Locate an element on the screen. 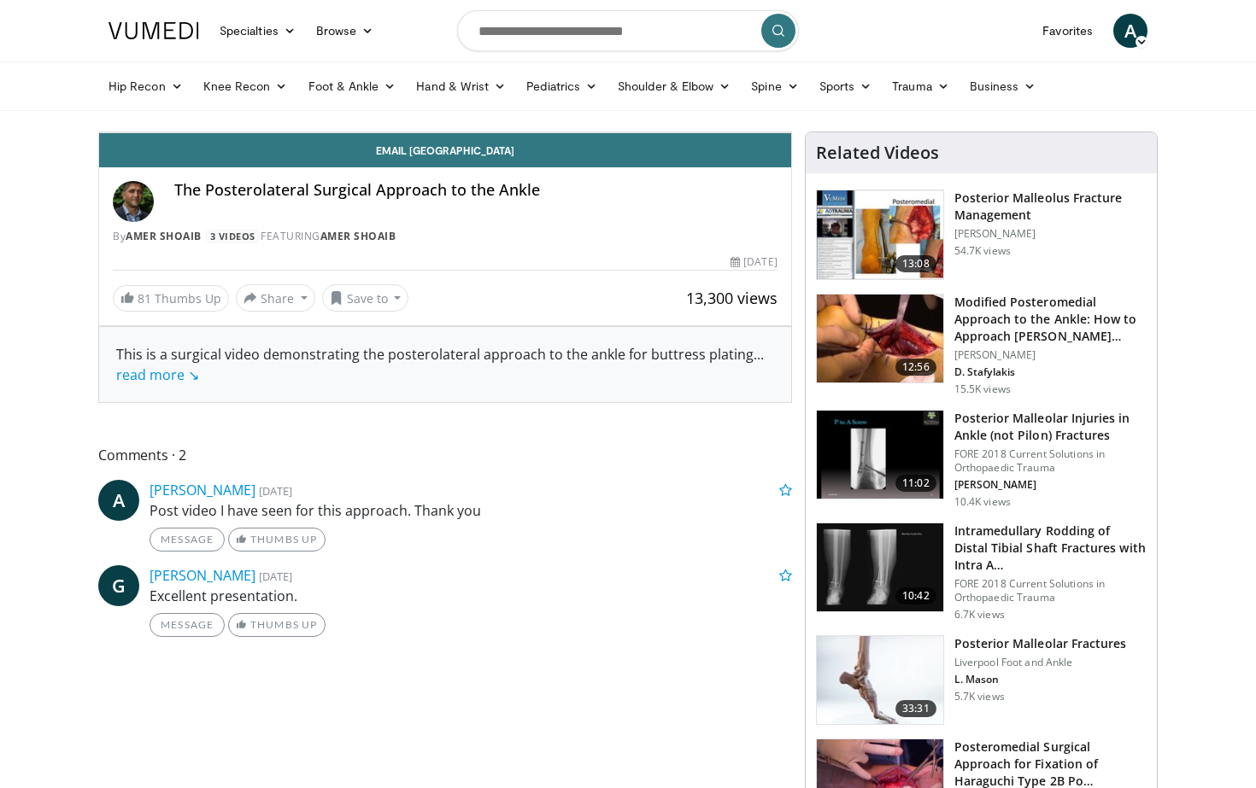  a: read more ↘ is located at coordinates (157, 375).